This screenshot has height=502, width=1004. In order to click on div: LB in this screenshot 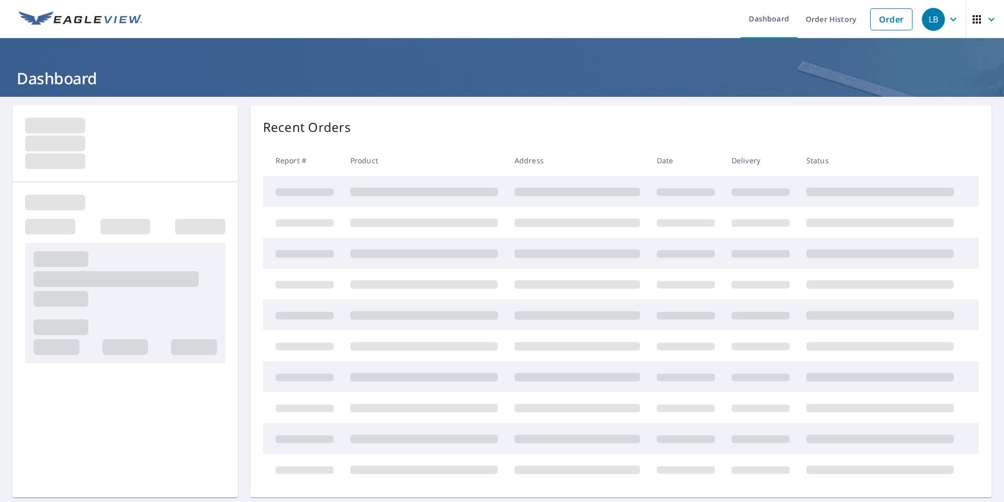, I will do `click(934, 19)`.